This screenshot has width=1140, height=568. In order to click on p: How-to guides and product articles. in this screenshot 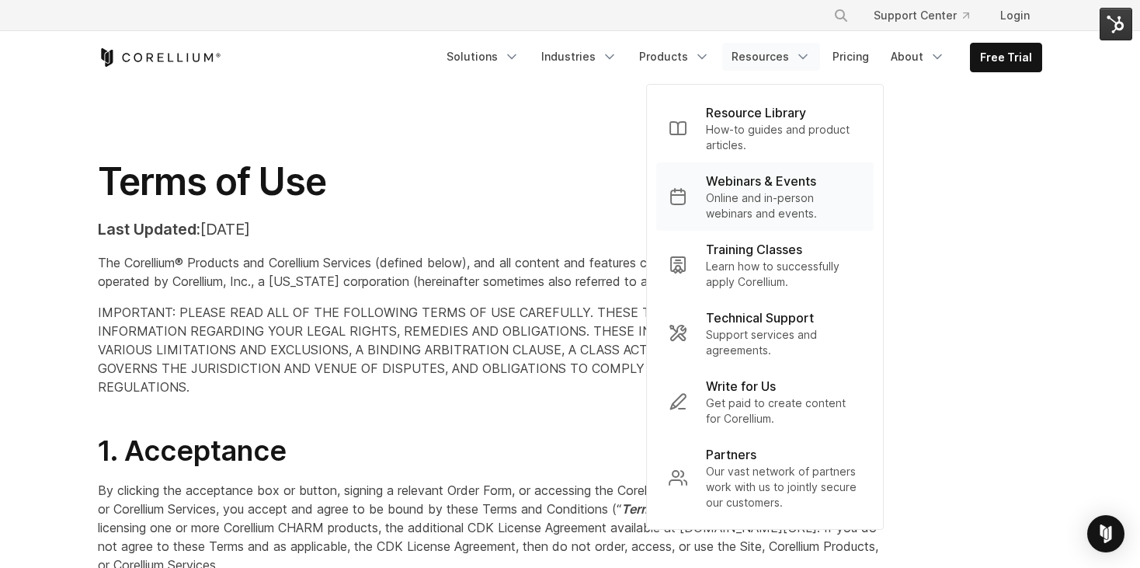, I will do `click(784, 138)`.